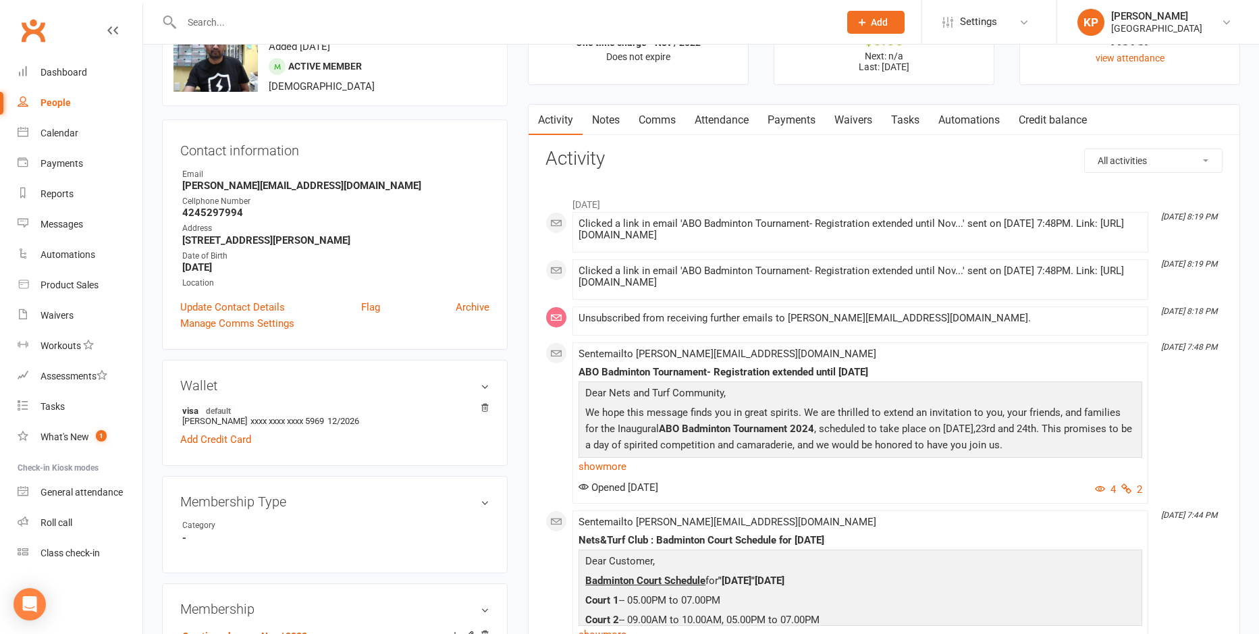 The width and height of the screenshot is (1259, 634). Describe the element at coordinates (61, 346) in the screenshot. I see `div: Workouts` at that location.